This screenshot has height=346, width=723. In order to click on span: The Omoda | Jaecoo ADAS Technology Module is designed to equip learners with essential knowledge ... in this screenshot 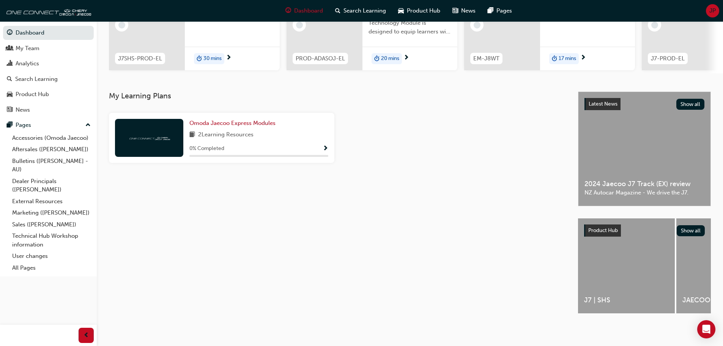, I will do `click(410, 23)`.